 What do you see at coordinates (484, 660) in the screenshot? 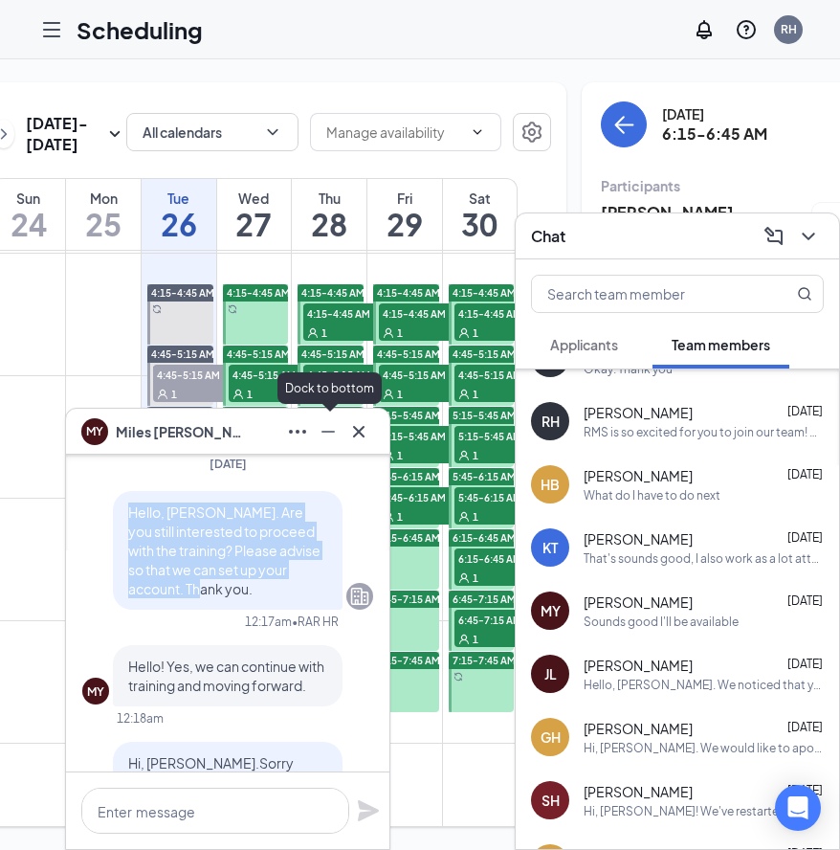
I see `span: 7:15-7:45 AM` at bounding box center [484, 660].